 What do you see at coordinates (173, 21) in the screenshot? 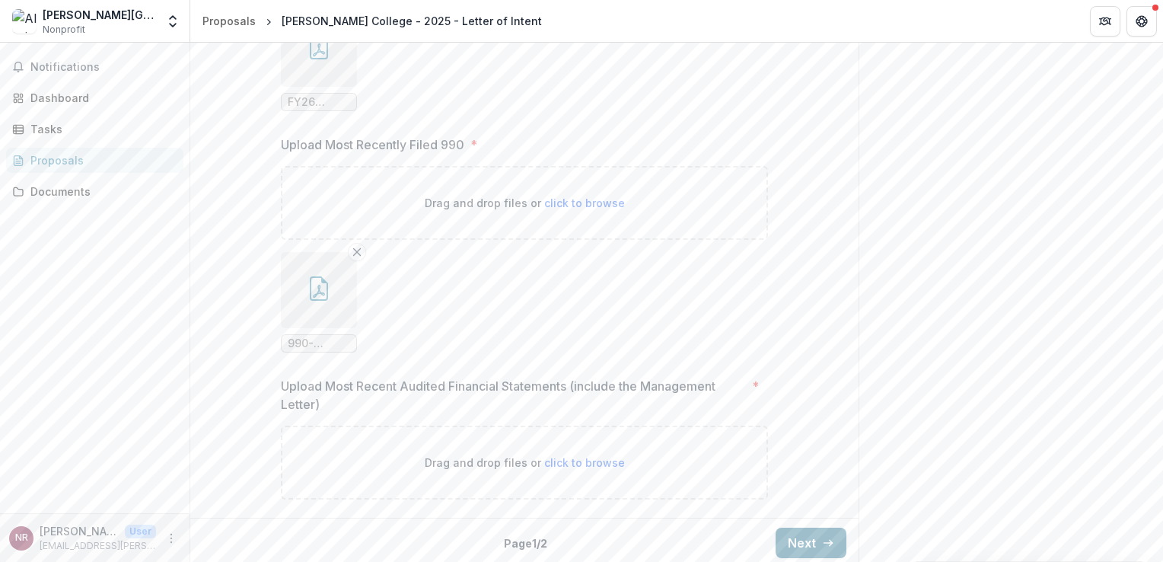
I see `button: Open entity switcher` at bounding box center [173, 21].